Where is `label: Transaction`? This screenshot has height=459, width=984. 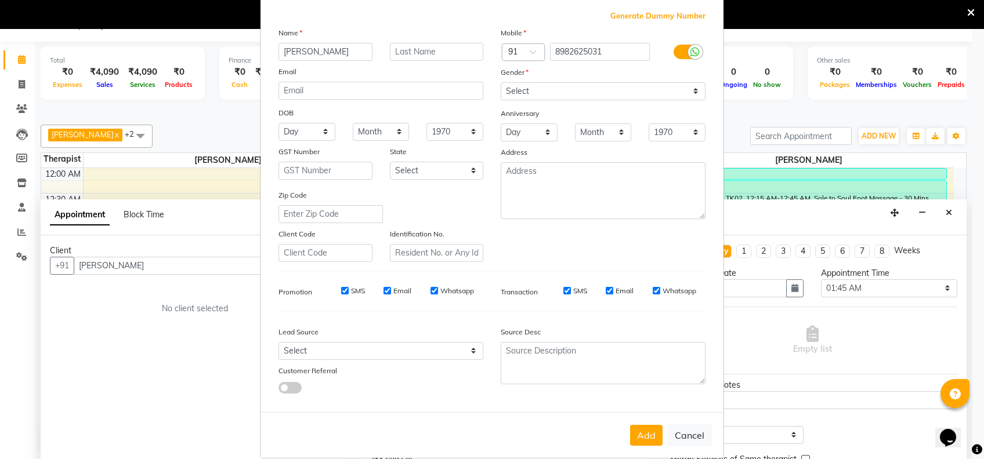
label: Transaction is located at coordinates (519, 292).